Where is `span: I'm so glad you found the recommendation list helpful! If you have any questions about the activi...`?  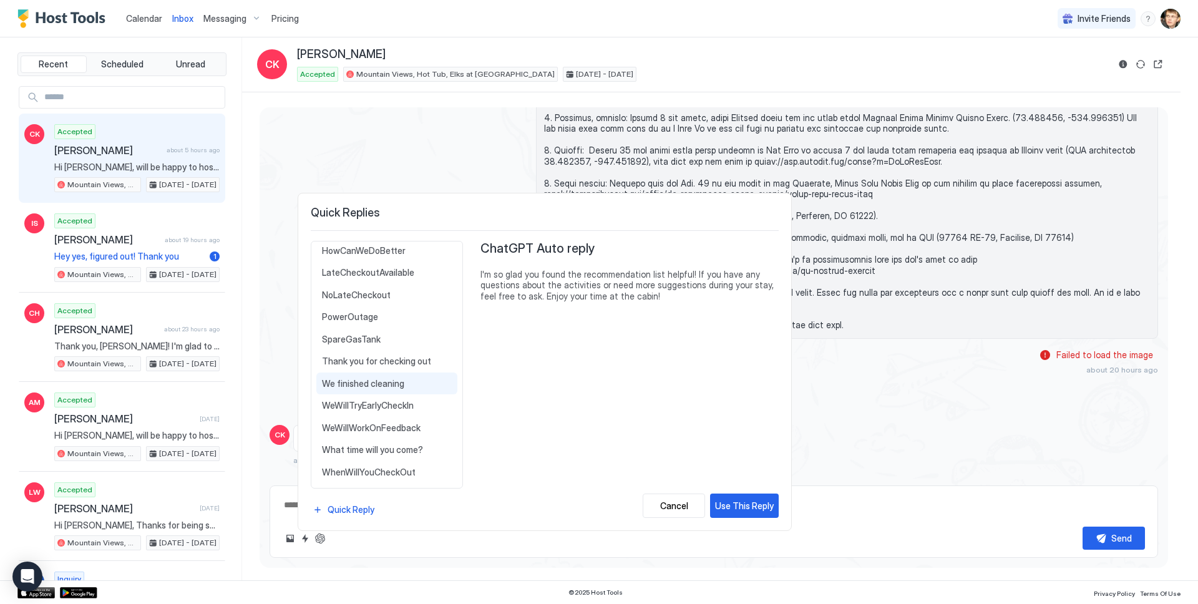 span: I'm so glad you found the recommendation list helpful! If you have any questions about the activi... is located at coordinates (629, 285).